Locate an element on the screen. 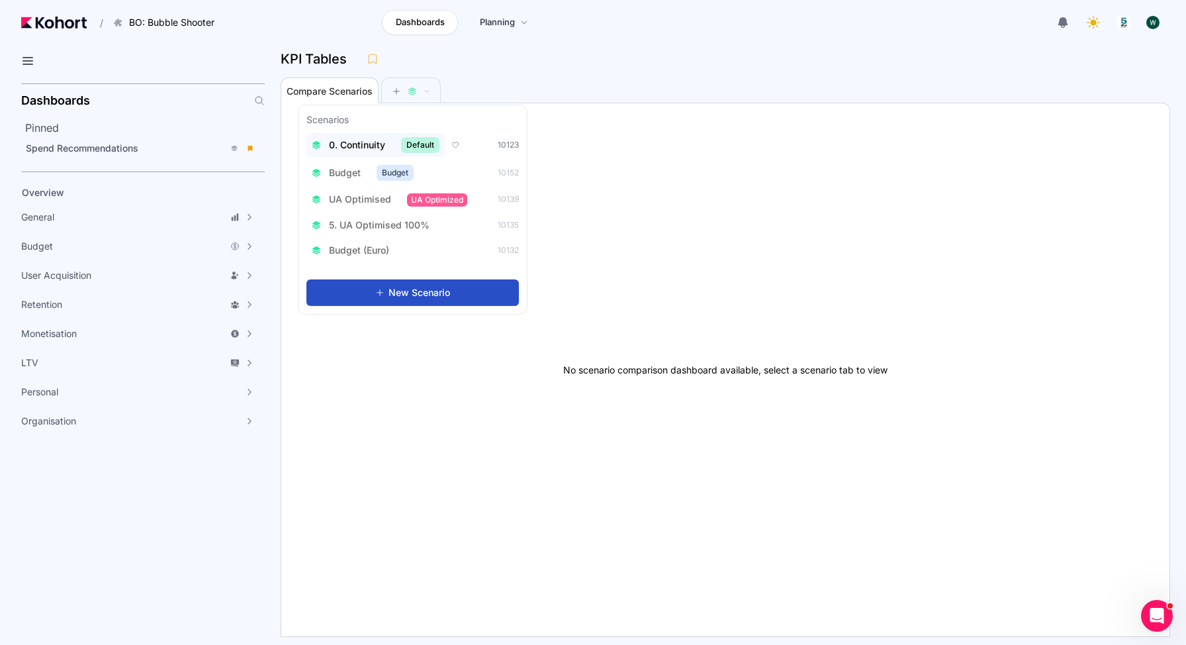 The width and height of the screenshot is (1186, 645). img: Kohort logo is located at coordinates (54, 23).